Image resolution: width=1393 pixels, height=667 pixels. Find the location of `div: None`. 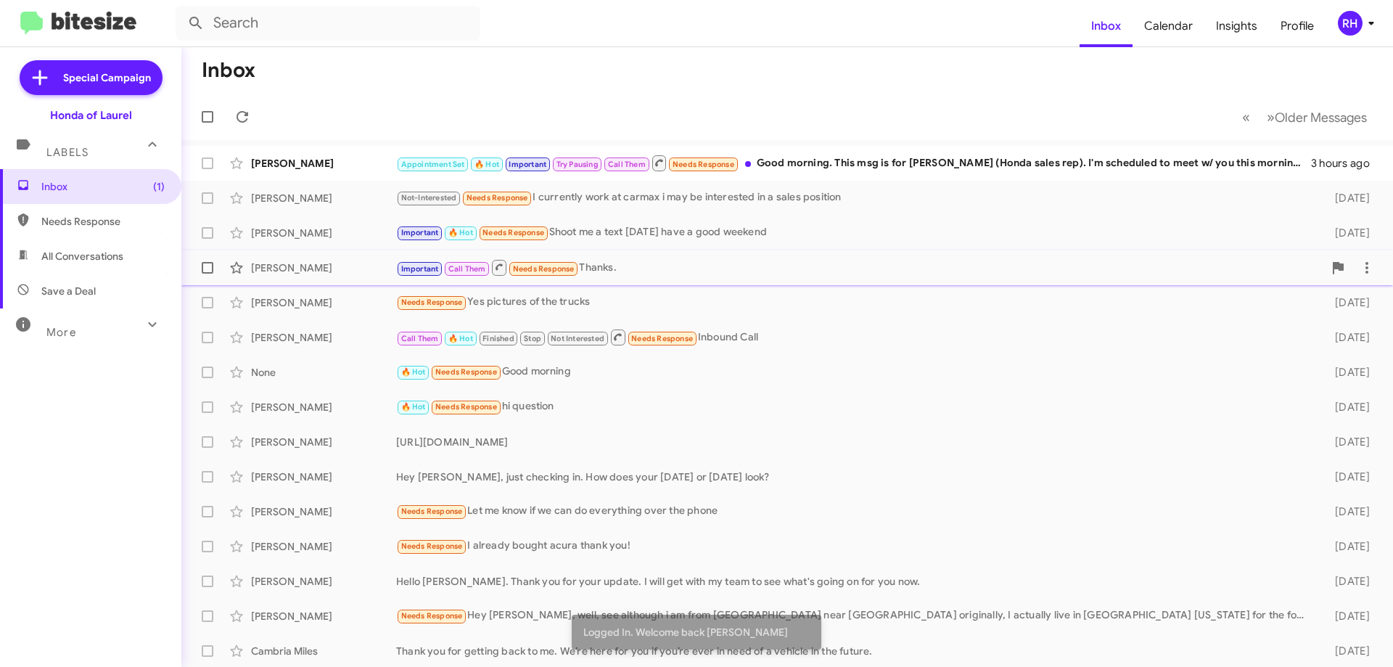

div: None is located at coordinates (324, 372).